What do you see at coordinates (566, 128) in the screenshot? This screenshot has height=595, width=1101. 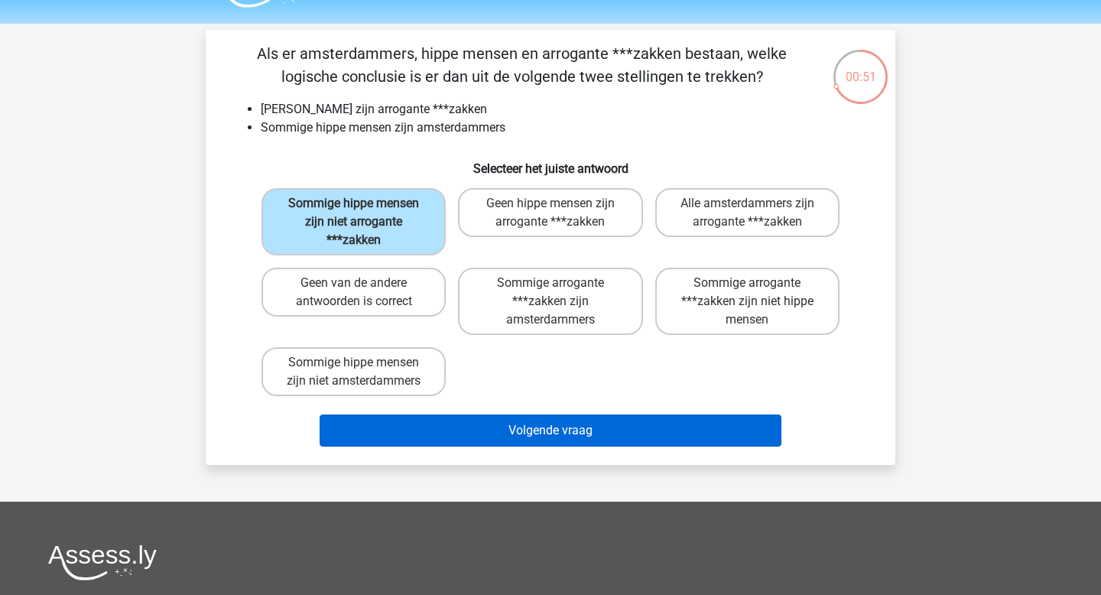 I see `li: Sommige hippe mensen zijn amsterdammers` at bounding box center [566, 128].